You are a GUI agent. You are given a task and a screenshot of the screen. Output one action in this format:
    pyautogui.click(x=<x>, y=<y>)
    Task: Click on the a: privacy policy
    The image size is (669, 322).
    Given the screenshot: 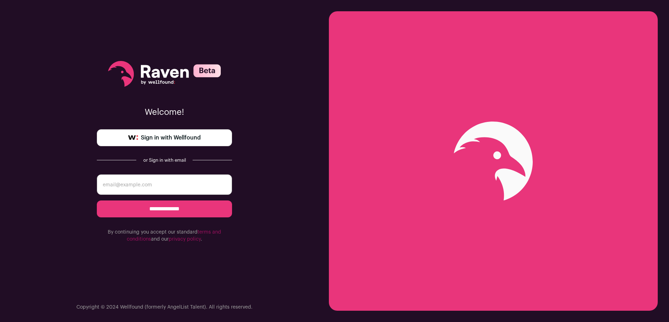 What is the action you would take?
    pyautogui.click(x=184, y=239)
    